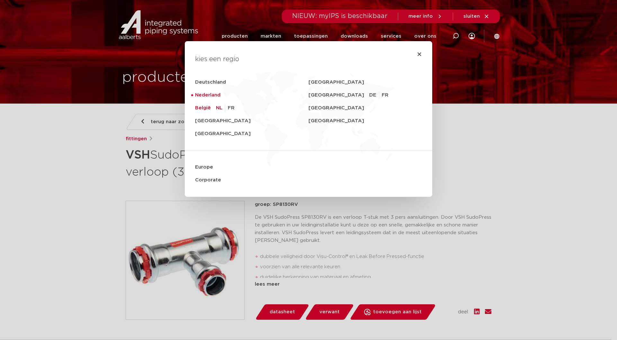 The height and width of the screenshot is (340, 617). I want to click on a: Europe, so click(309, 167).